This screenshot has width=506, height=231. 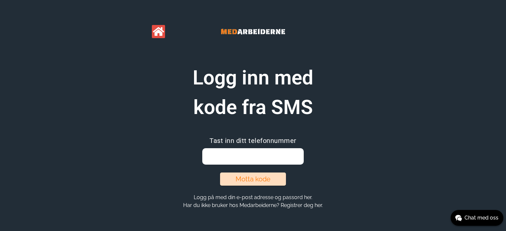 I want to click on span: Chat med oss, so click(x=481, y=218).